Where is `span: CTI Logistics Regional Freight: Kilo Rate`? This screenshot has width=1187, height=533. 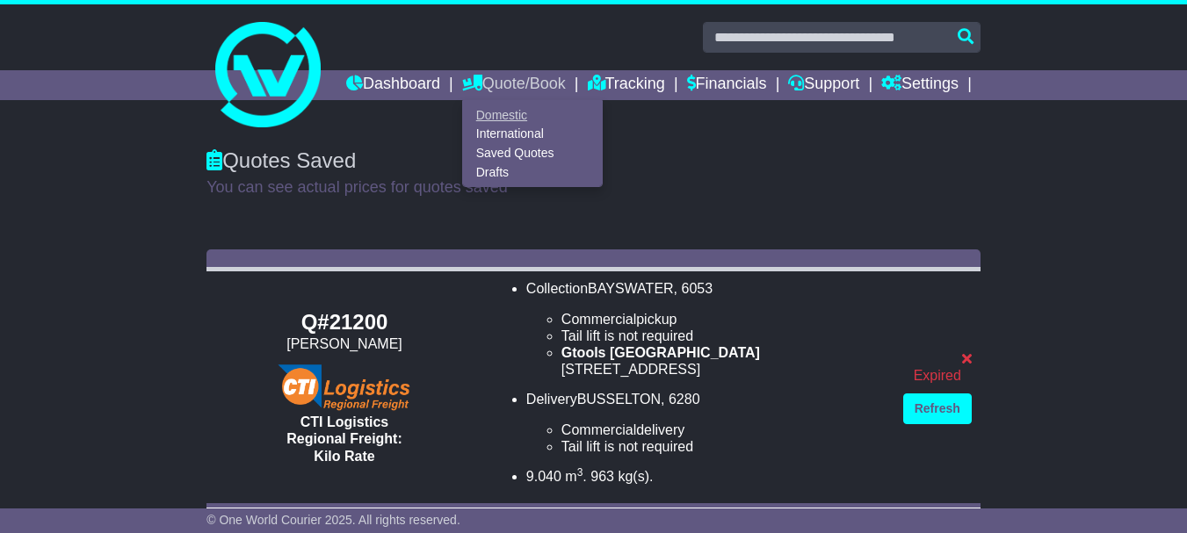 span: CTI Logistics Regional Freight: Kilo Rate is located at coordinates (344, 438).